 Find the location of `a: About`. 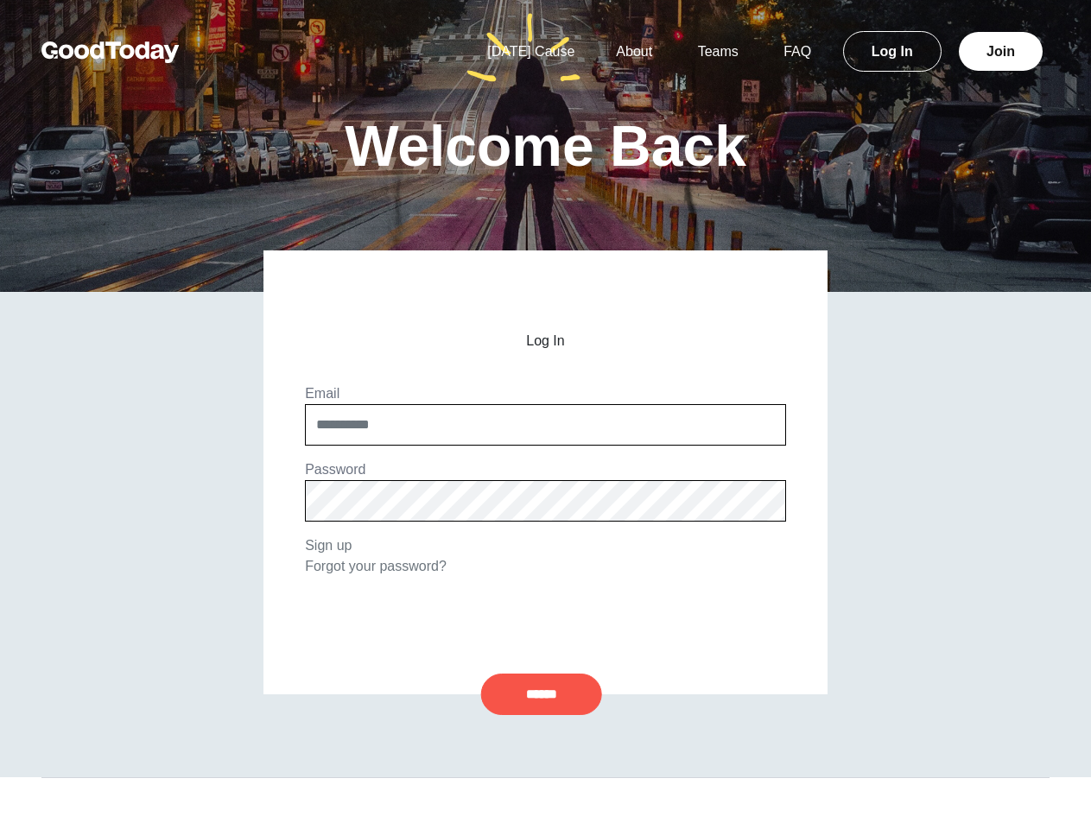

a: About is located at coordinates (634, 51).